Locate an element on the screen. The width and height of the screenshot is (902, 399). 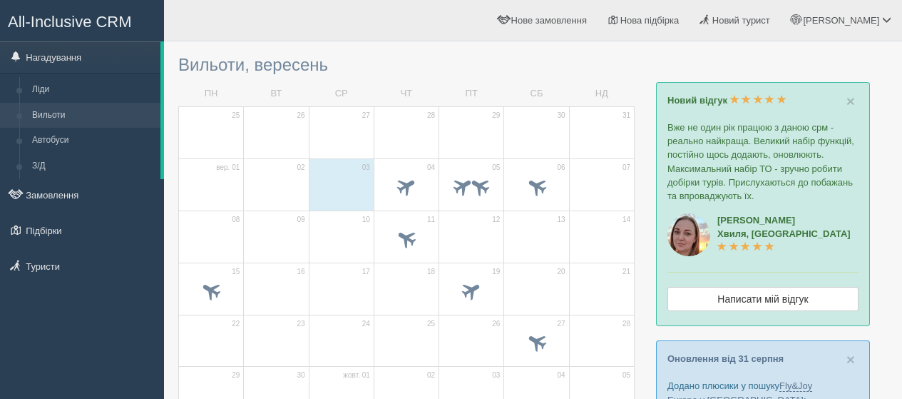
span: 06 is located at coordinates (561, 168).